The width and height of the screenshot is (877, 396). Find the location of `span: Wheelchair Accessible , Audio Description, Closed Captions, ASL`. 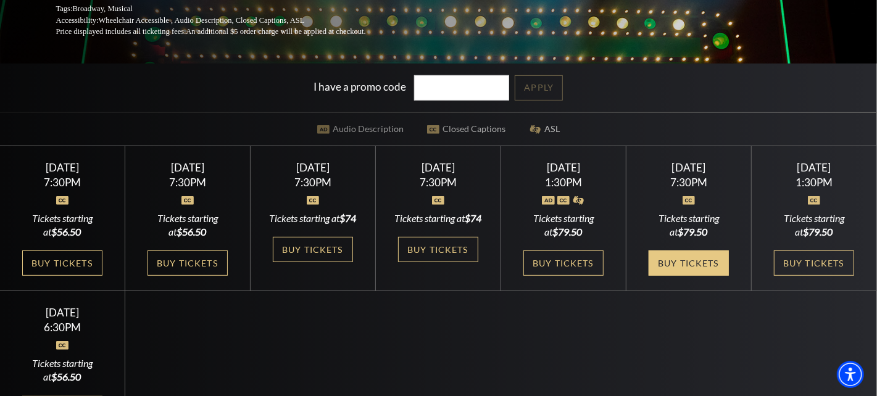

span: Wheelchair Accessible , Audio Description, Closed Captions, ASL is located at coordinates (201, 20).